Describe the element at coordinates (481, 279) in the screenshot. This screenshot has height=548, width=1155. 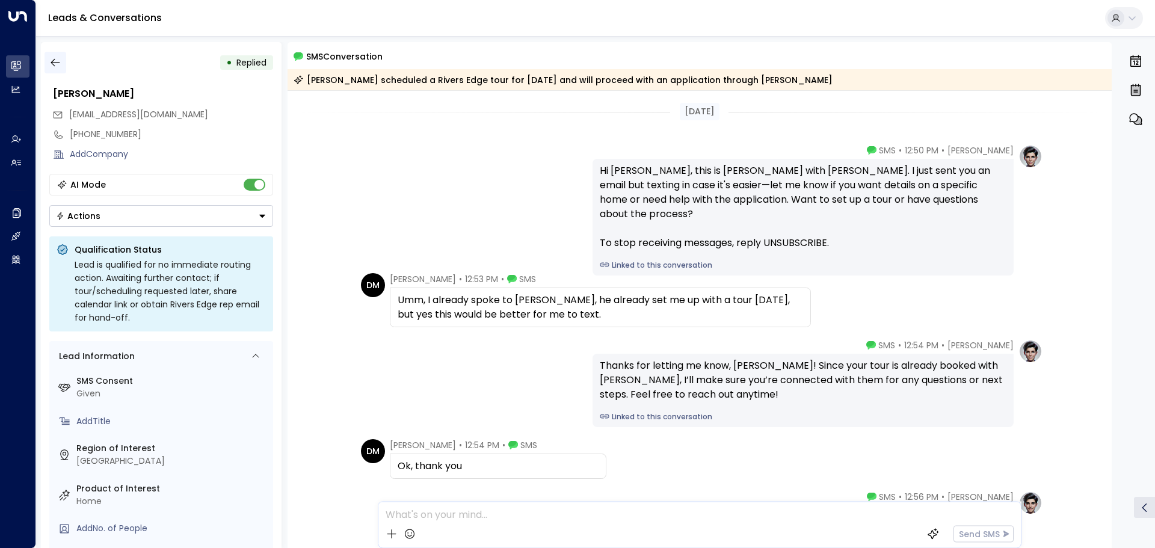
I see `span: 12:53 PM` at that location.